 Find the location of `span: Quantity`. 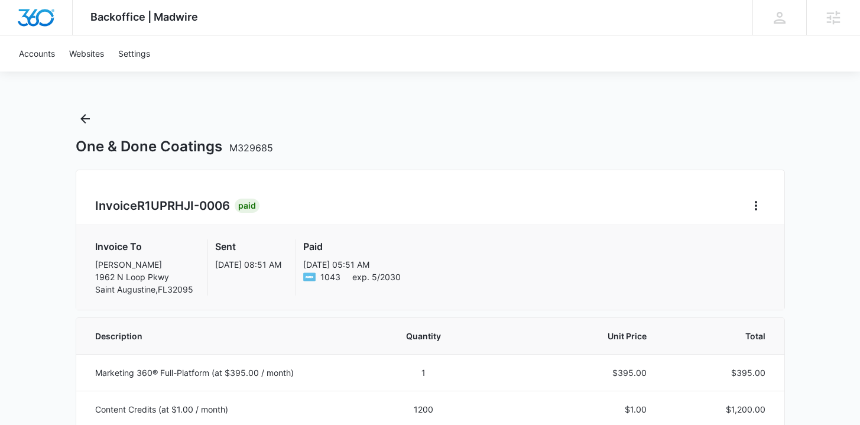

span: Quantity is located at coordinates (423, 336).